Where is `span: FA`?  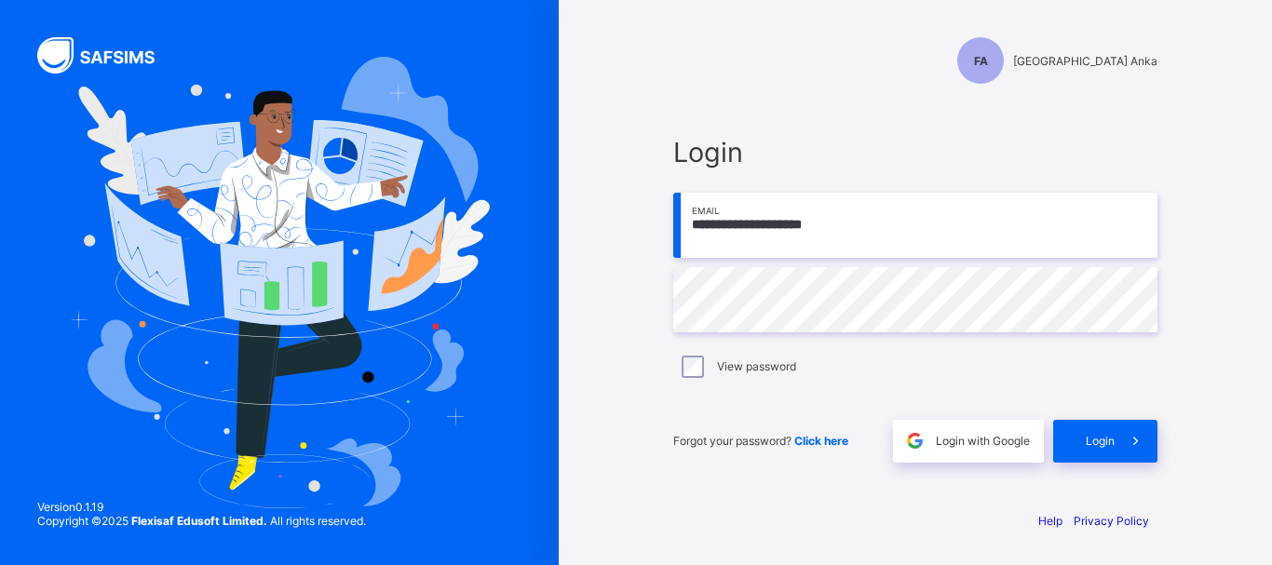
span: FA is located at coordinates (981, 61).